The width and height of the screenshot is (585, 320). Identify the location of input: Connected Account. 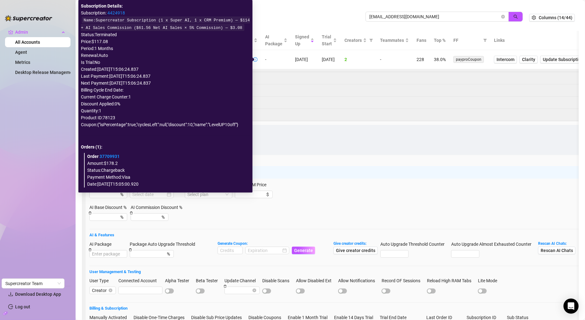
(140, 290).